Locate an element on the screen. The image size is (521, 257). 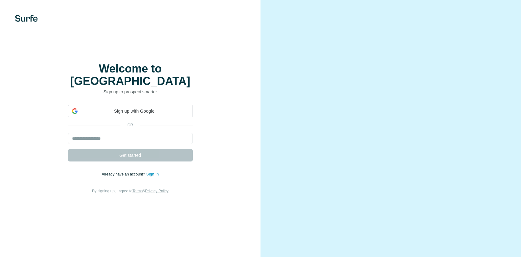
img: Surfe's logo is located at coordinates (26, 18).